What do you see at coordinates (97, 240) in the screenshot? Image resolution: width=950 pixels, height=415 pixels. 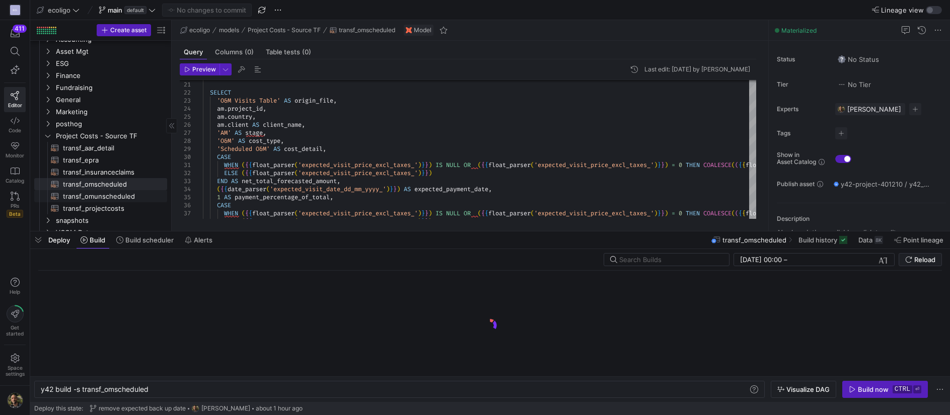 I see `span: Build` at bounding box center [97, 240].